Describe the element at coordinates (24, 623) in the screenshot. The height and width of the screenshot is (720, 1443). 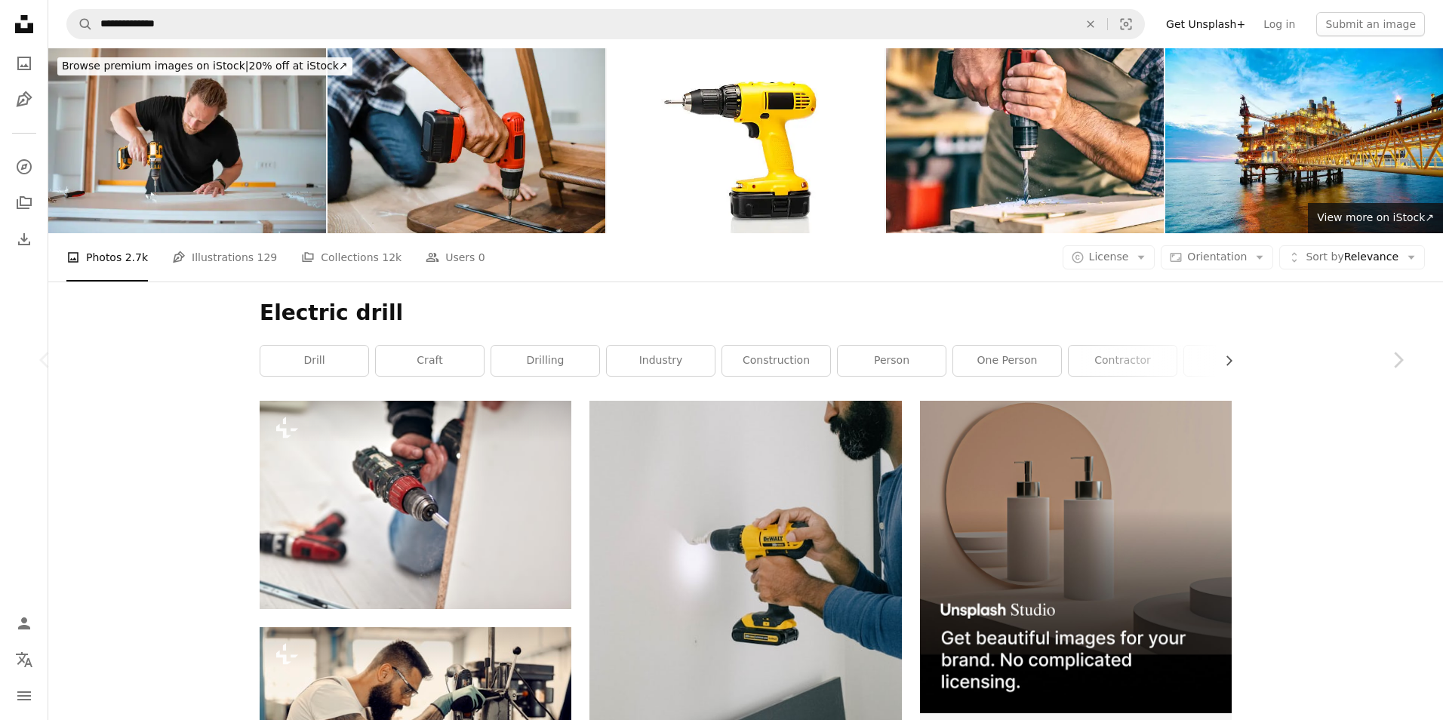
I see `a: Log in / Sign up` at that location.